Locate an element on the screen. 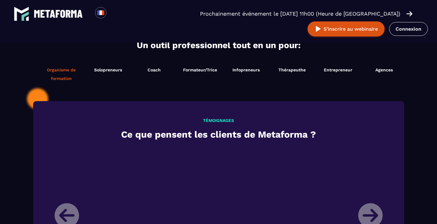 The height and width of the screenshot is (224, 437). span: Formateur/Trice is located at coordinates (200, 70).